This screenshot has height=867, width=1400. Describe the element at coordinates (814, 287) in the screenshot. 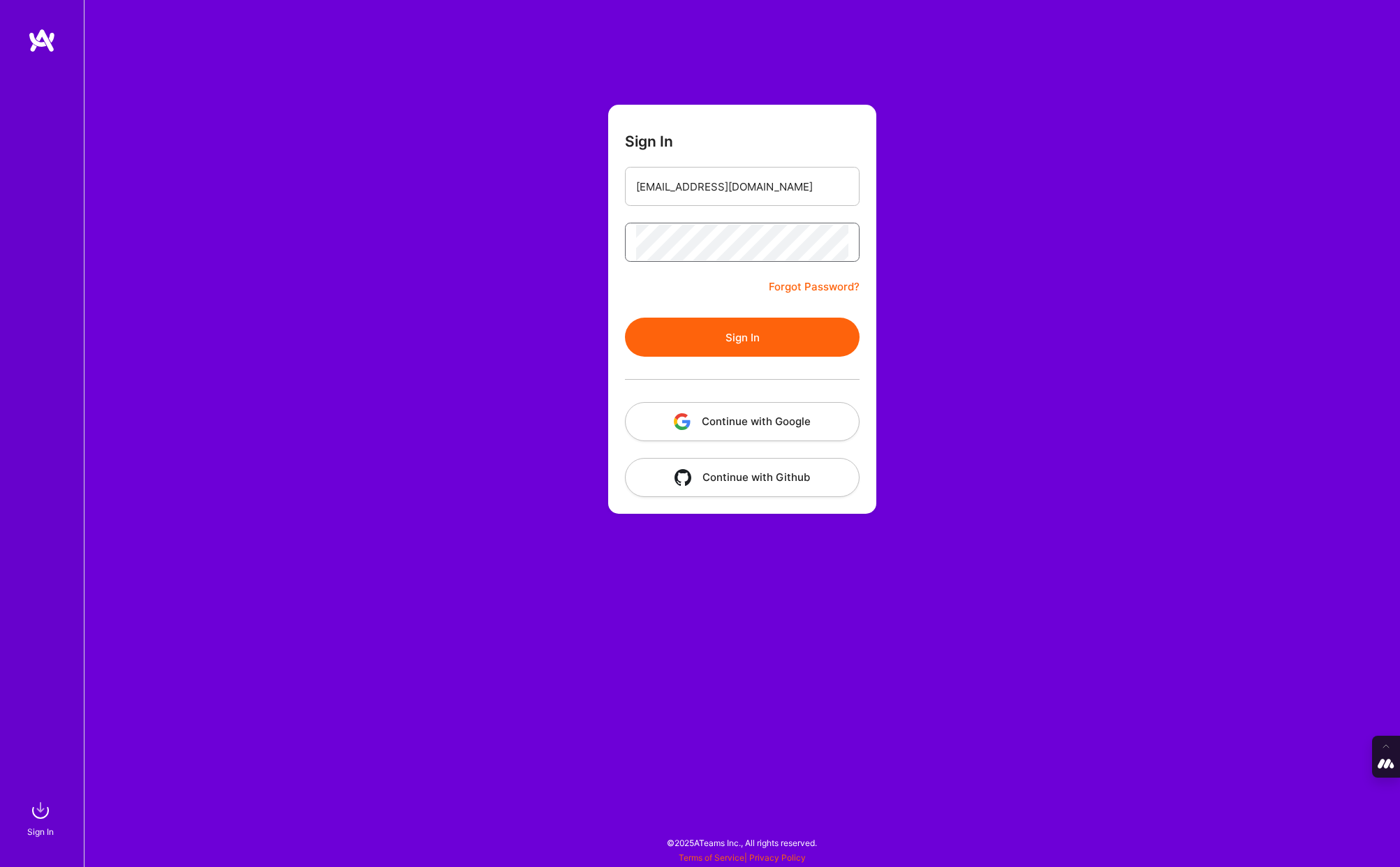

I see `a: Forgot Password?` at that location.